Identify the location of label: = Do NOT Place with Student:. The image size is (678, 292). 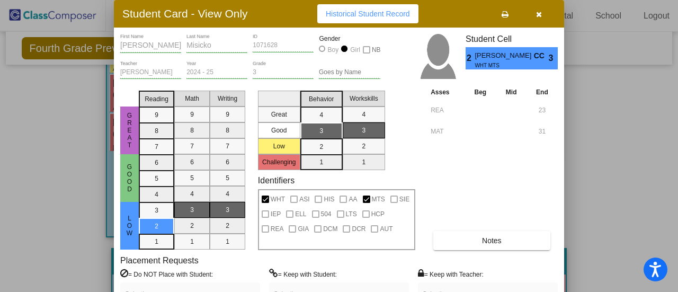
(166, 274).